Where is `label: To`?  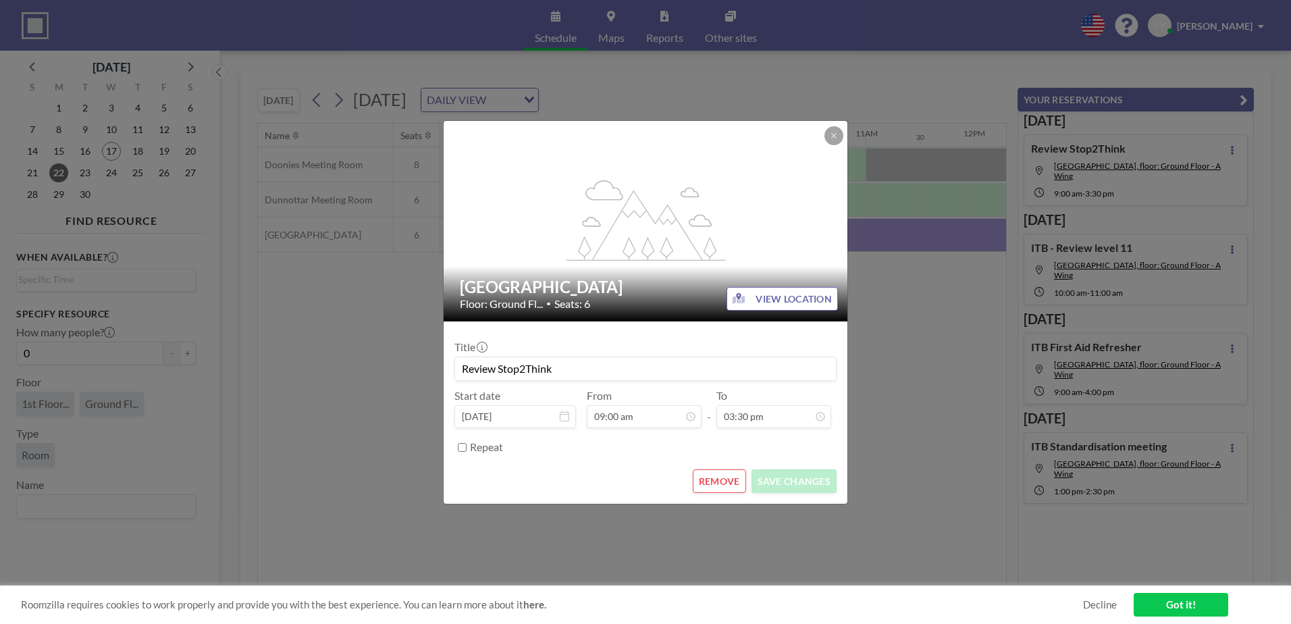 label: To is located at coordinates (722, 396).